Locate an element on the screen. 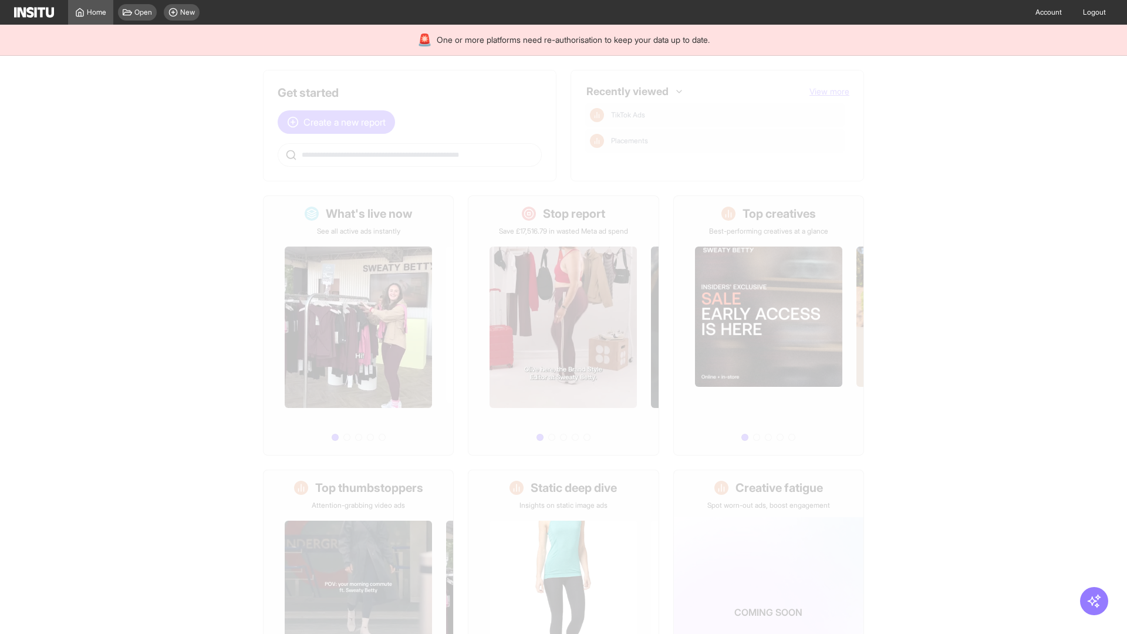 Image resolution: width=1127 pixels, height=634 pixels. span: One or more platforms need re-authorisation to keep your data up to date. is located at coordinates (573, 40).